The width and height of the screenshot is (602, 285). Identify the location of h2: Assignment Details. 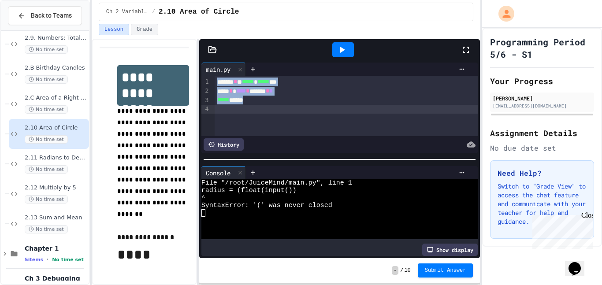
(542, 133).